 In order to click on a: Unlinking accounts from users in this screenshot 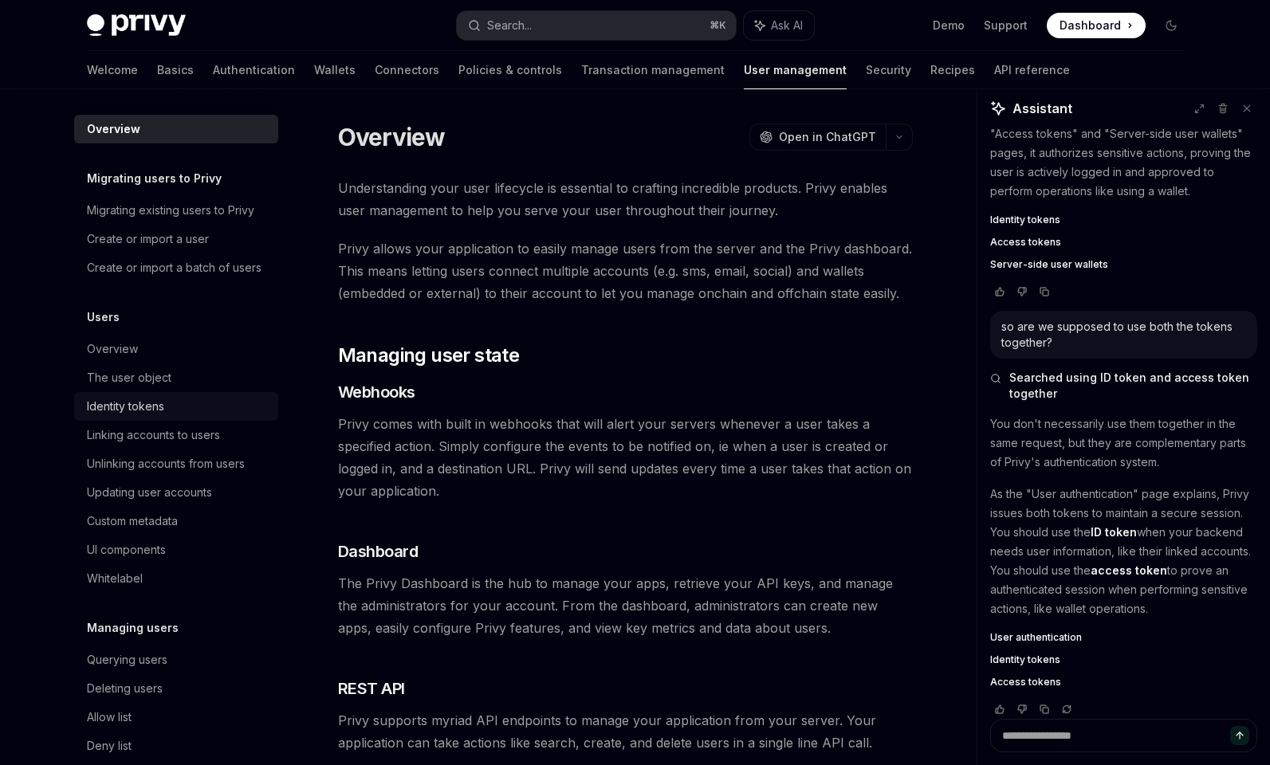, I will do `click(176, 464)`.